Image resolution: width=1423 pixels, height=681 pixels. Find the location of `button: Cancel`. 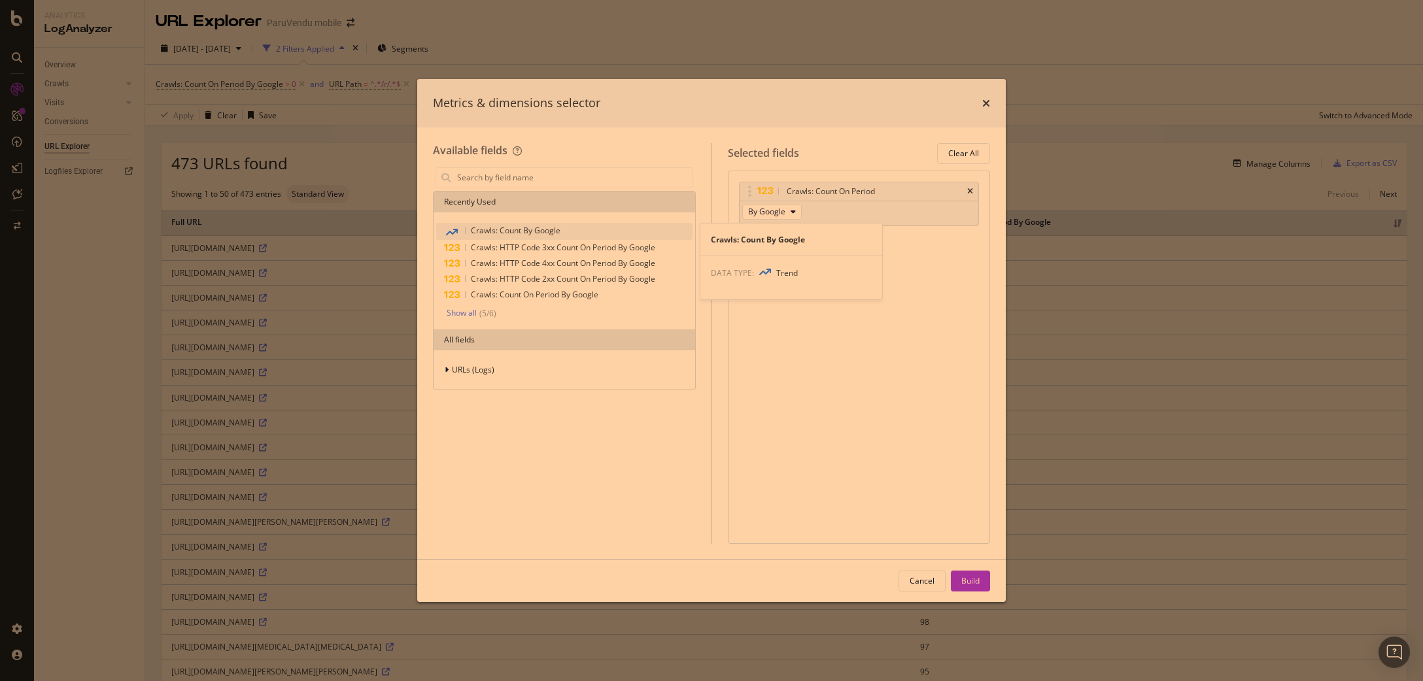

button: Cancel is located at coordinates (922, 581).